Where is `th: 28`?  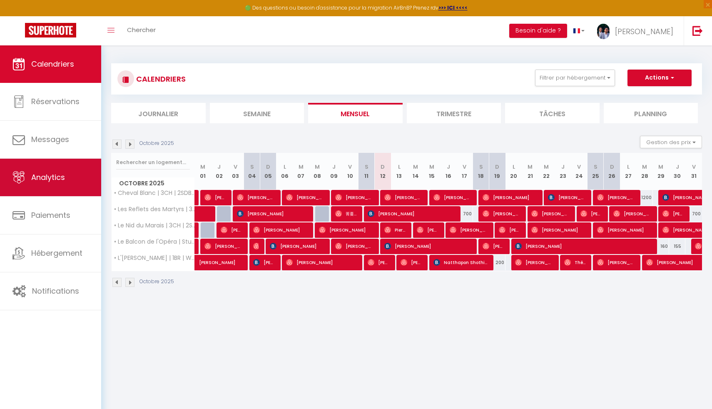
th: 28 is located at coordinates (644, 171).